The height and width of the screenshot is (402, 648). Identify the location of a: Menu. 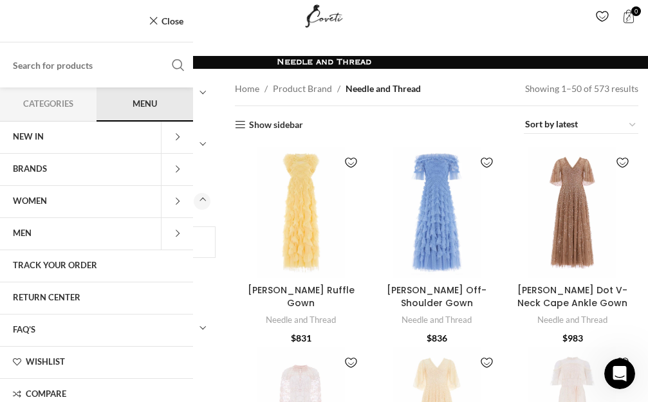
(145, 104).